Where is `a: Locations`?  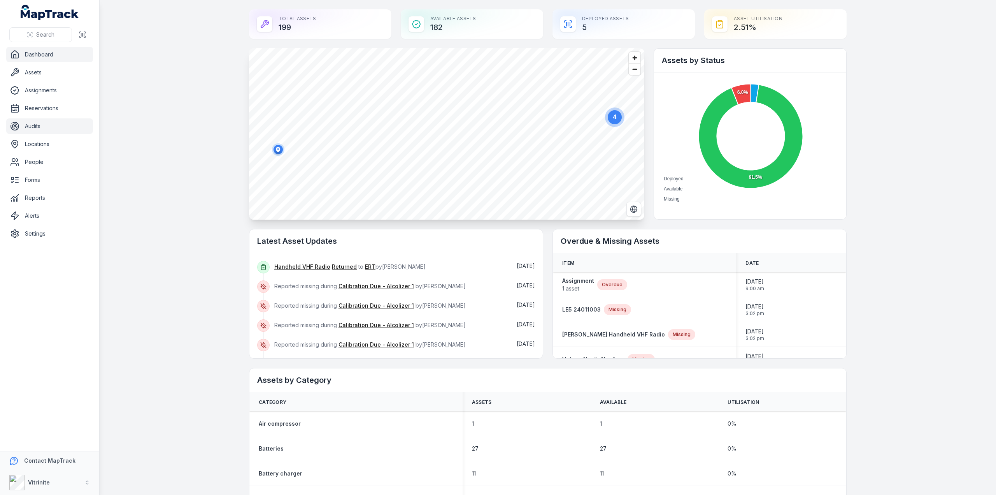 a: Locations is located at coordinates (49, 144).